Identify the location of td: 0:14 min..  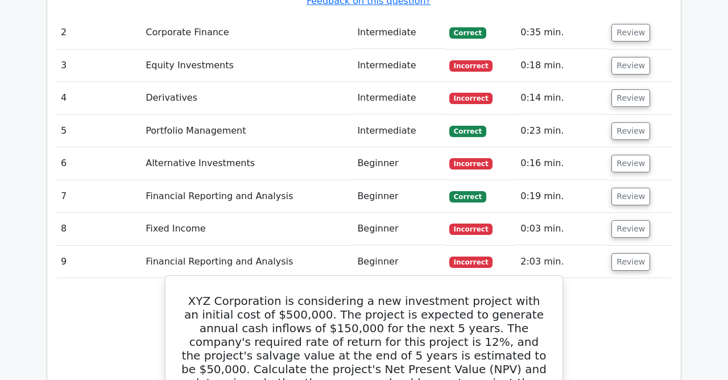
(561, 98).